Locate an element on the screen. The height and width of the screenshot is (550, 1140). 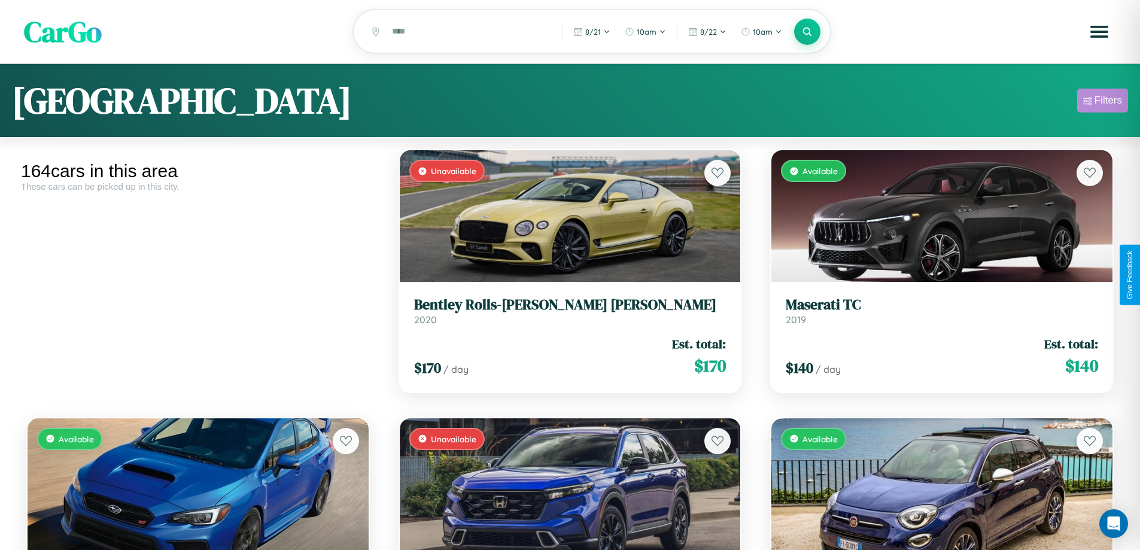
a: Maserati TC2019 is located at coordinates (942, 311).